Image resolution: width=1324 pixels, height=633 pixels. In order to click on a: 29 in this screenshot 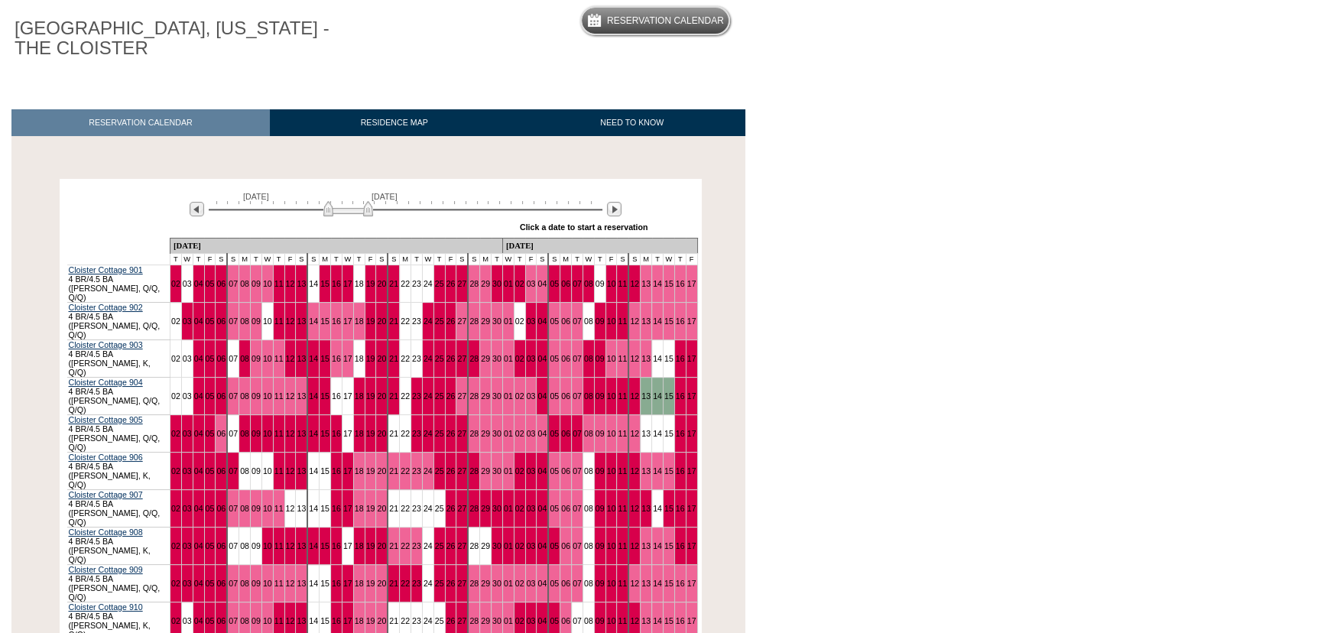, I will do `click(485, 471)`.